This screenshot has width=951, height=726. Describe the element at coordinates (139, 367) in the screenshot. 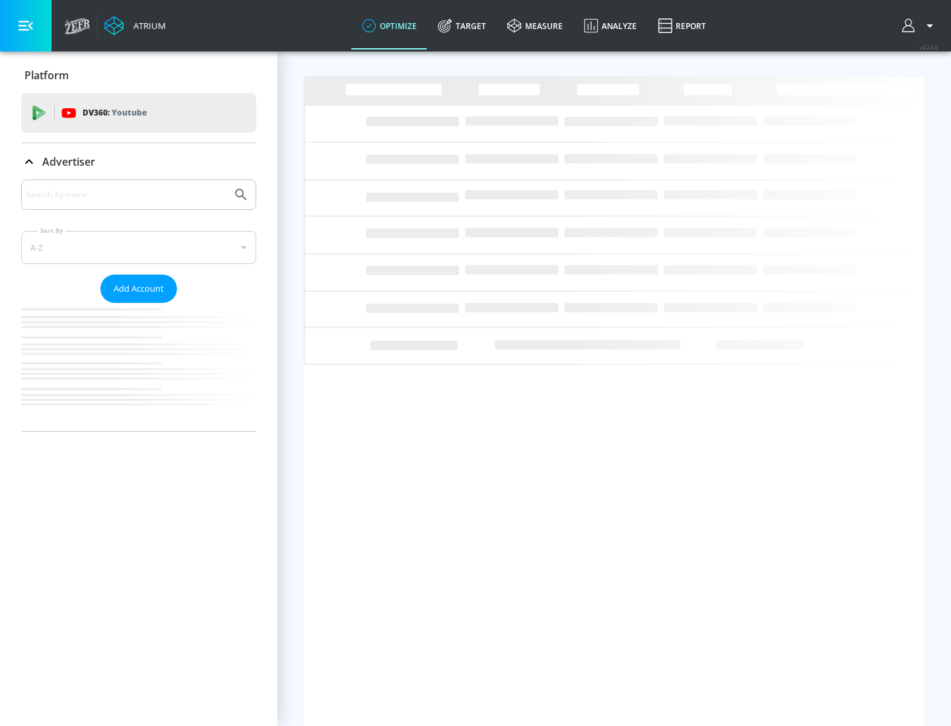

I see `nav: list of Advertiser` at that location.